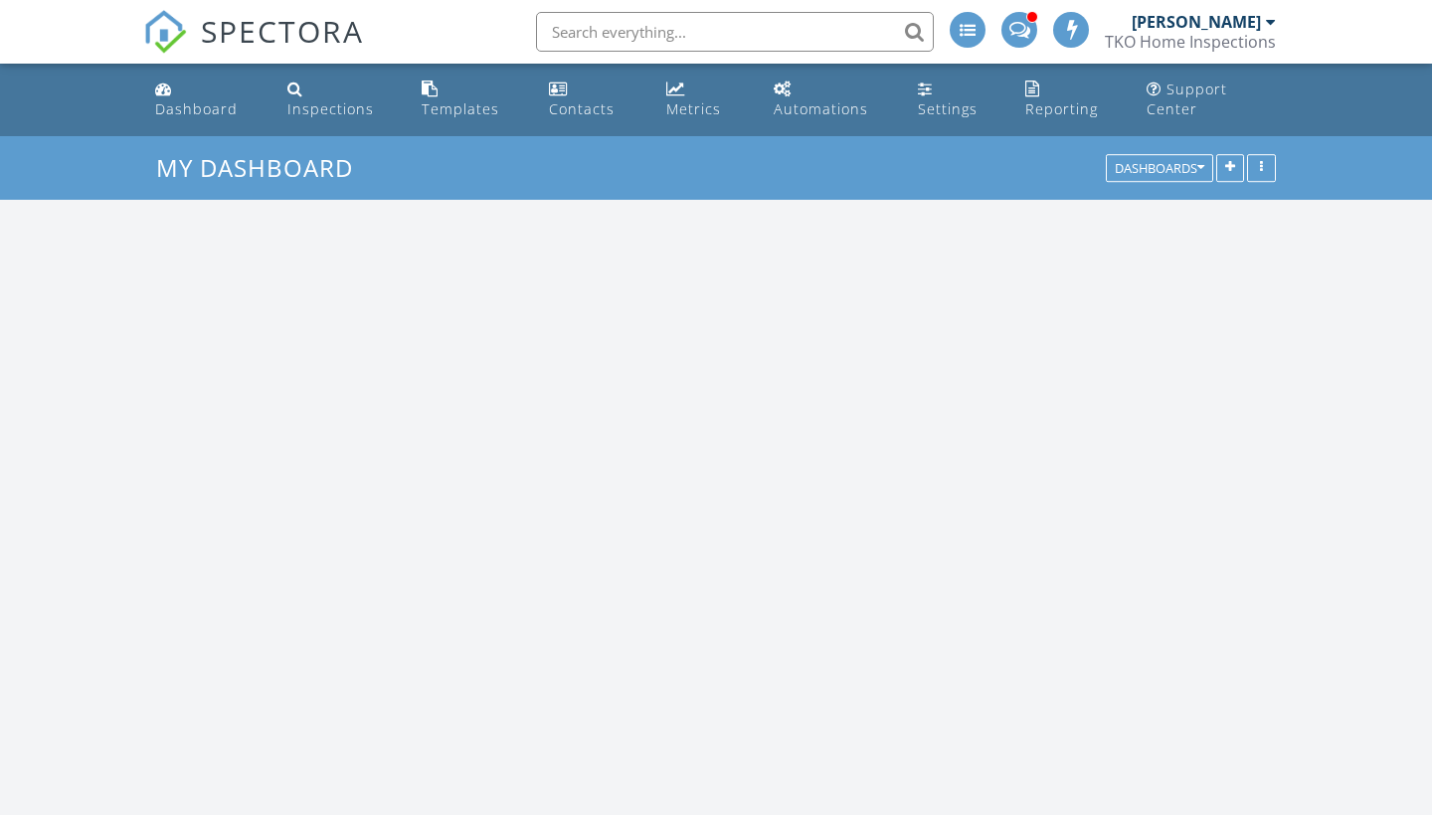 The height and width of the screenshot is (815, 1432). I want to click on img: The Best Home Inspection Software - Spectora, so click(165, 32).